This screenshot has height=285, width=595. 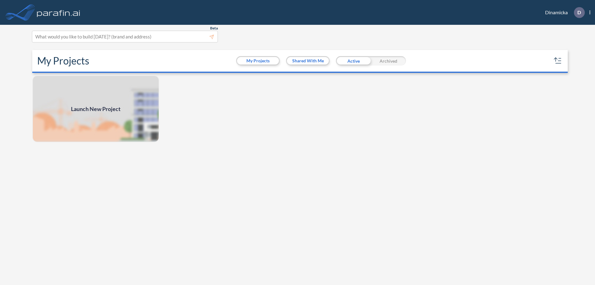 What do you see at coordinates (563, 12) in the screenshot?
I see `div: Dinamicka` at bounding box center [563, 12].